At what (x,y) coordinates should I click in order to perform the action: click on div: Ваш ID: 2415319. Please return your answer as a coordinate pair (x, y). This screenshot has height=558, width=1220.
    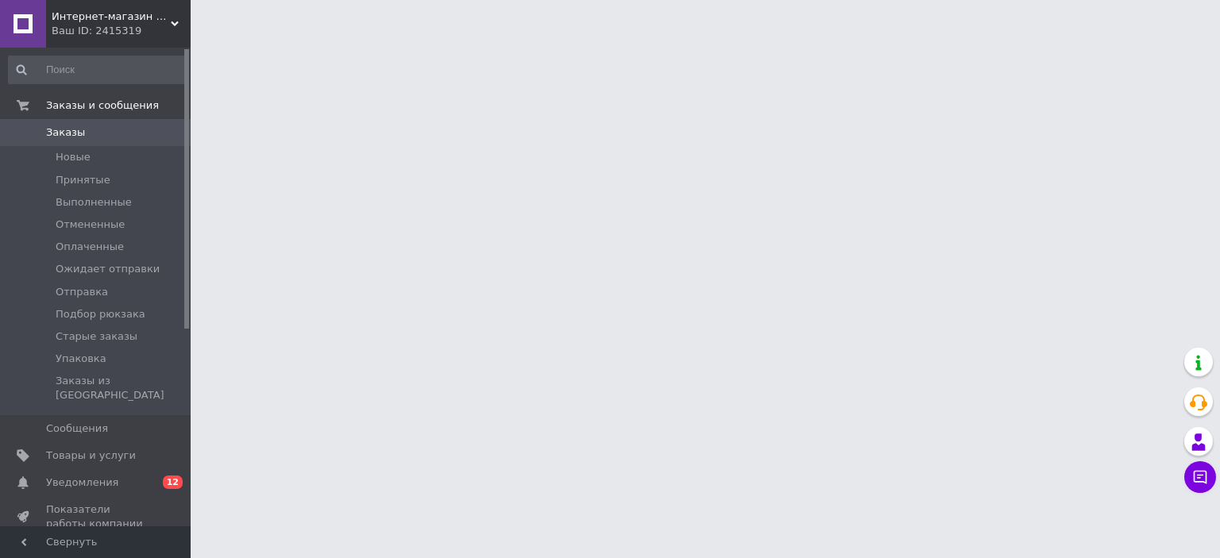
    Looking at the image, I should click on (121, 31).